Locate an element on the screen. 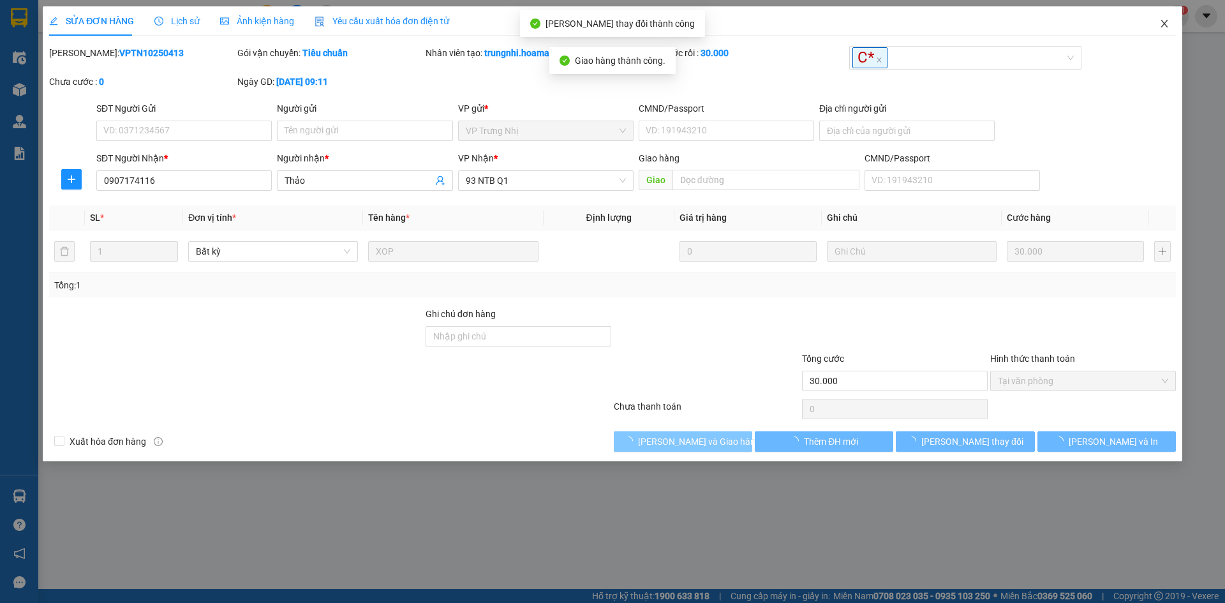 This screenshot has height=603, width=1225. span: Cước hàng is located at coordinates (1029, 218).